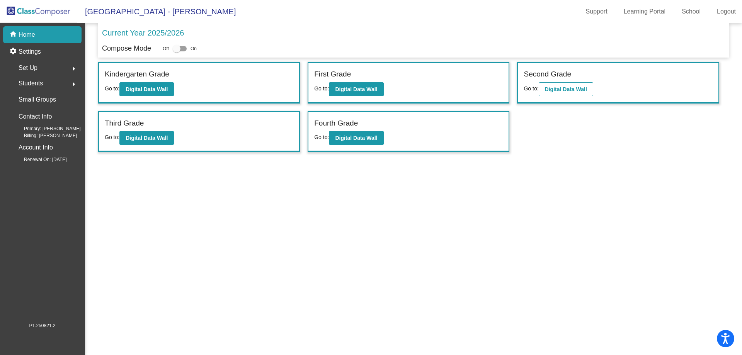  I want to click on span: Students, so click(31, 83).